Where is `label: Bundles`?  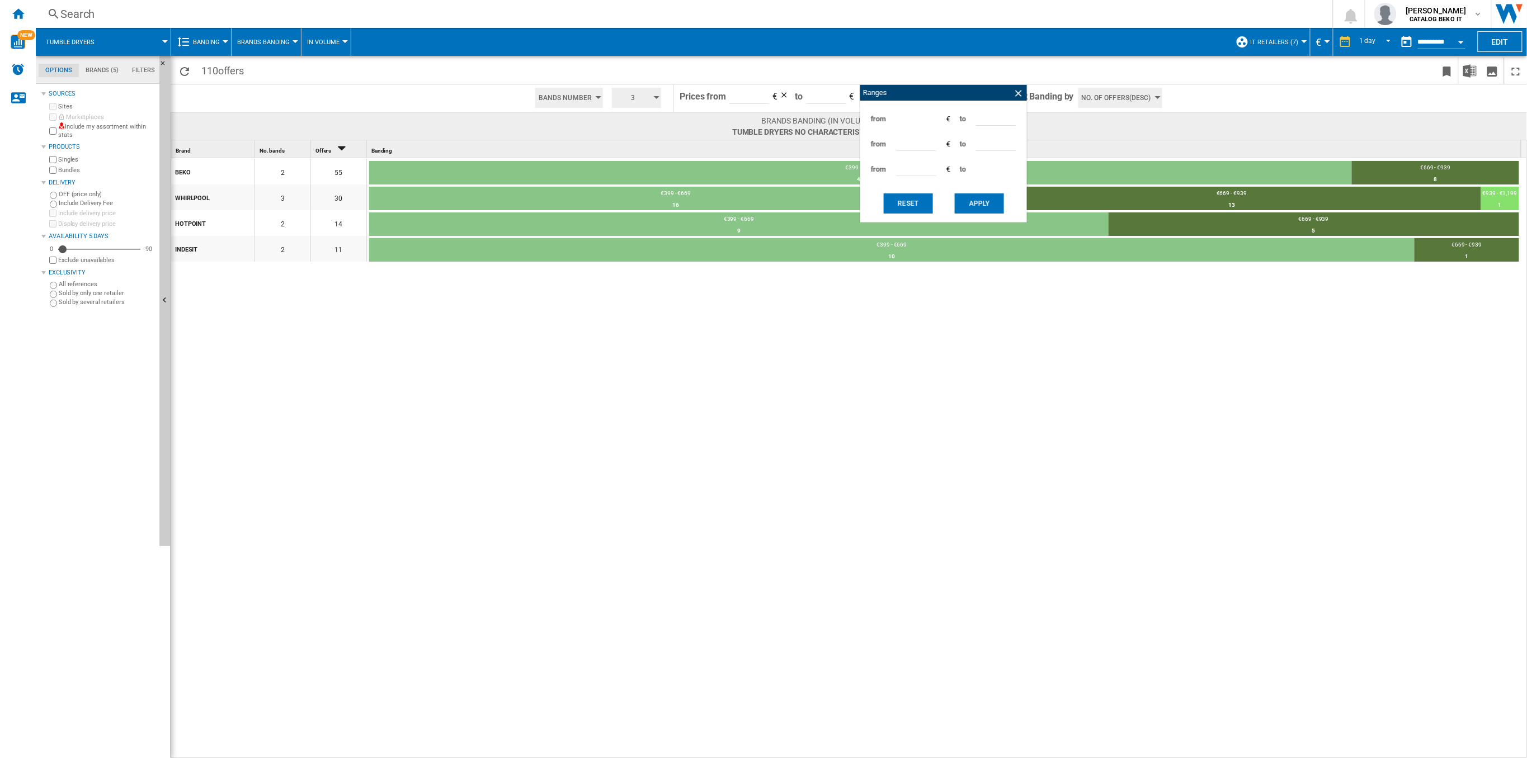 label: Bundles is located at coordinates (106, 170).